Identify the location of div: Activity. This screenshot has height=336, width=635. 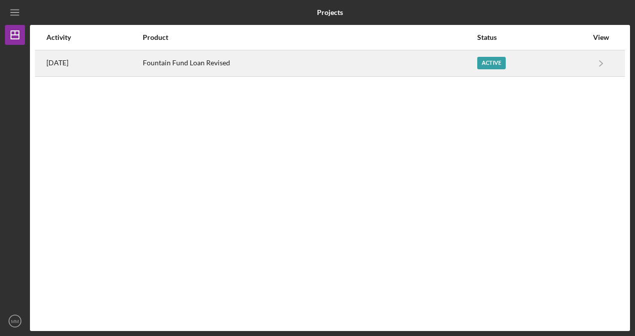
(94, 37).